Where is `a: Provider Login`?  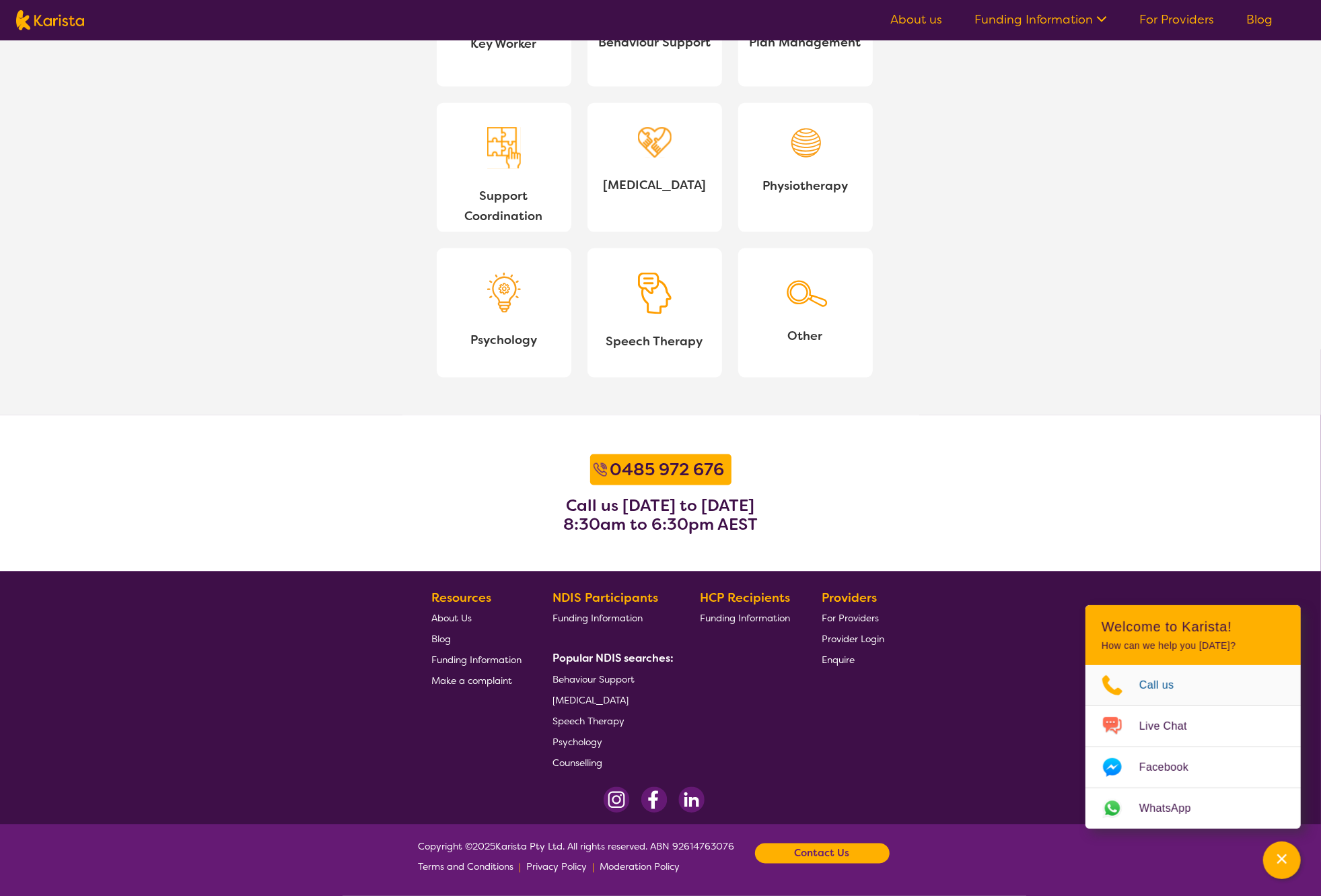 a: Provider Login is located at coordinates (853, 639).